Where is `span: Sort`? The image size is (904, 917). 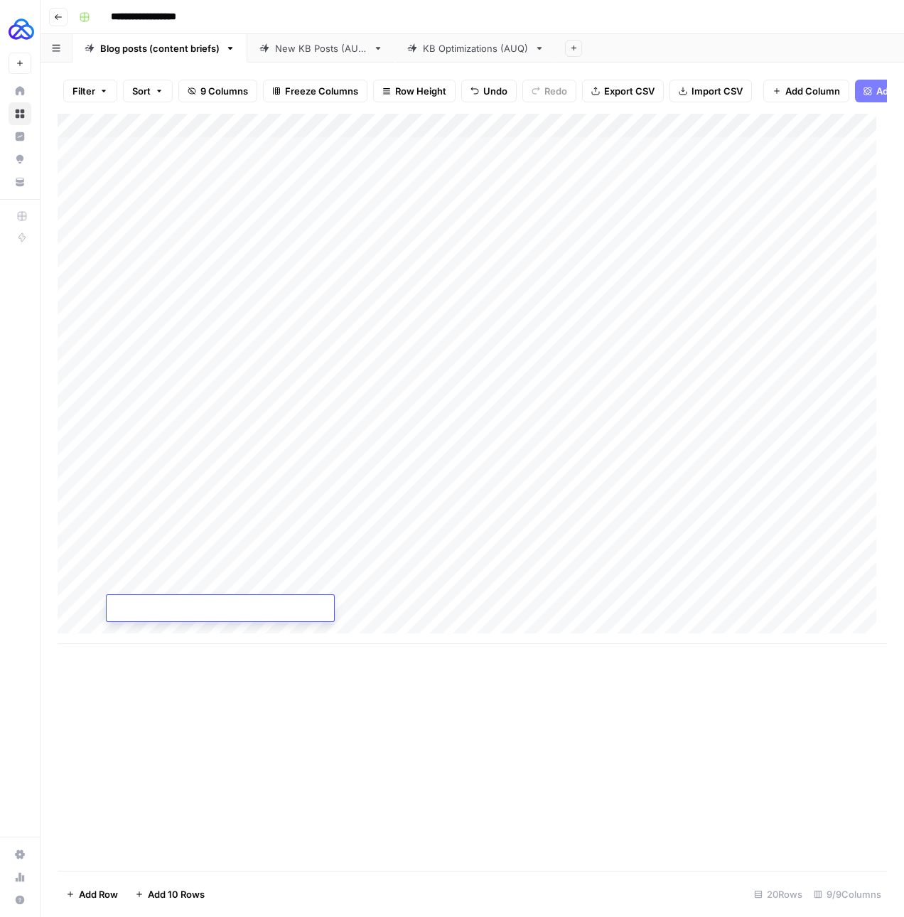 span: Sort is located at coordinates (141, 91).